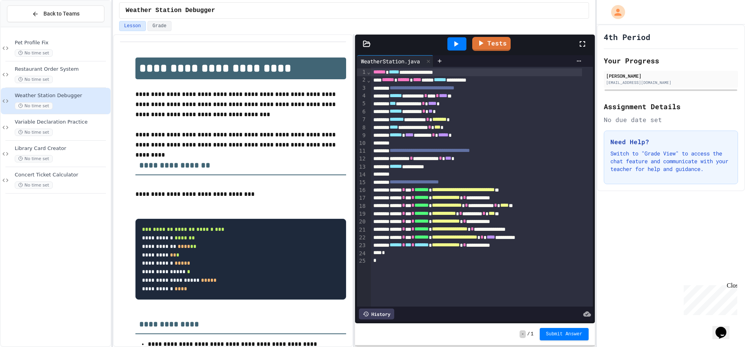 This screenshot has width=745, height=347. Describe the element at coordinates (62, 122) in the screenshot. I see `span: Variable Declaration Practice` at that location.